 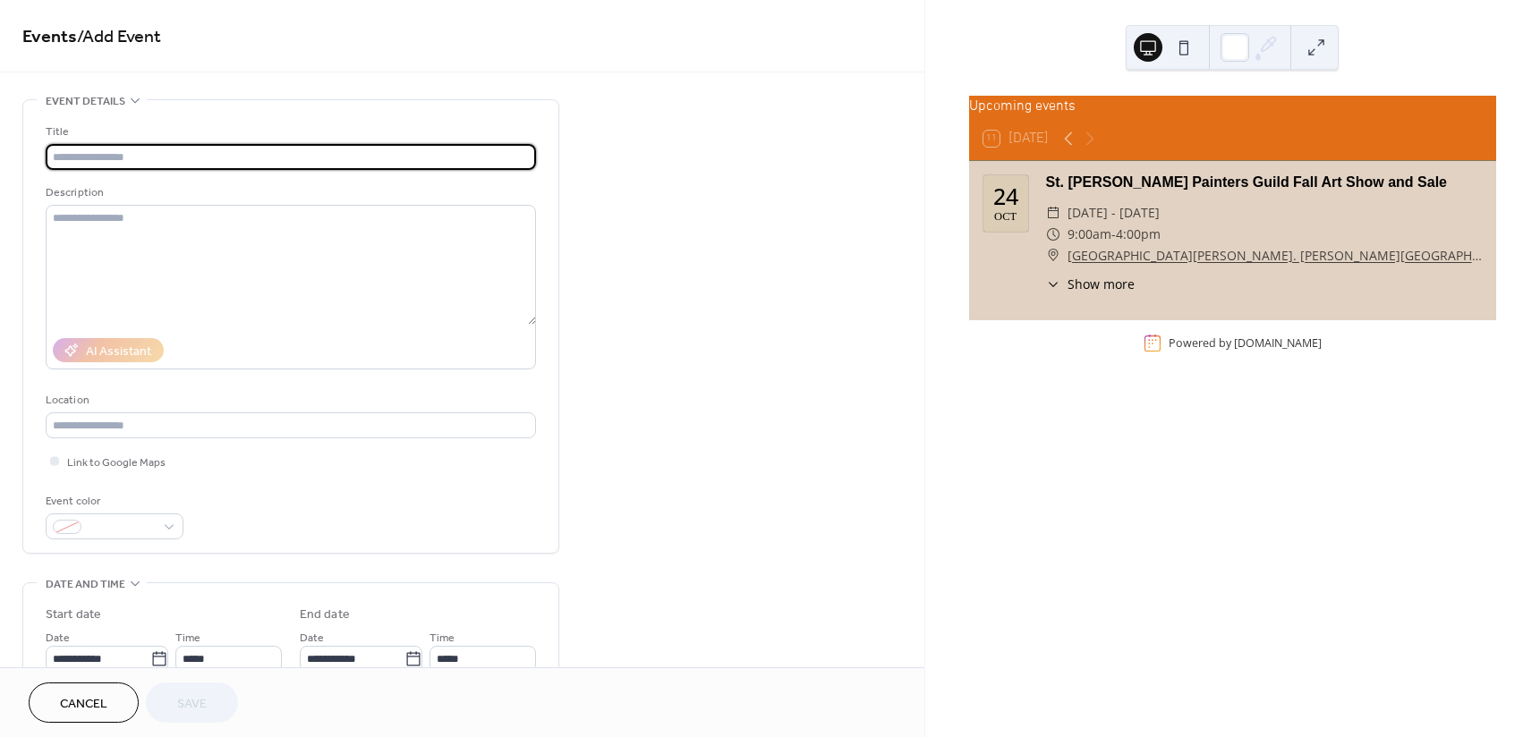 I want to click on span: Event details, so click(x=85, y=101).